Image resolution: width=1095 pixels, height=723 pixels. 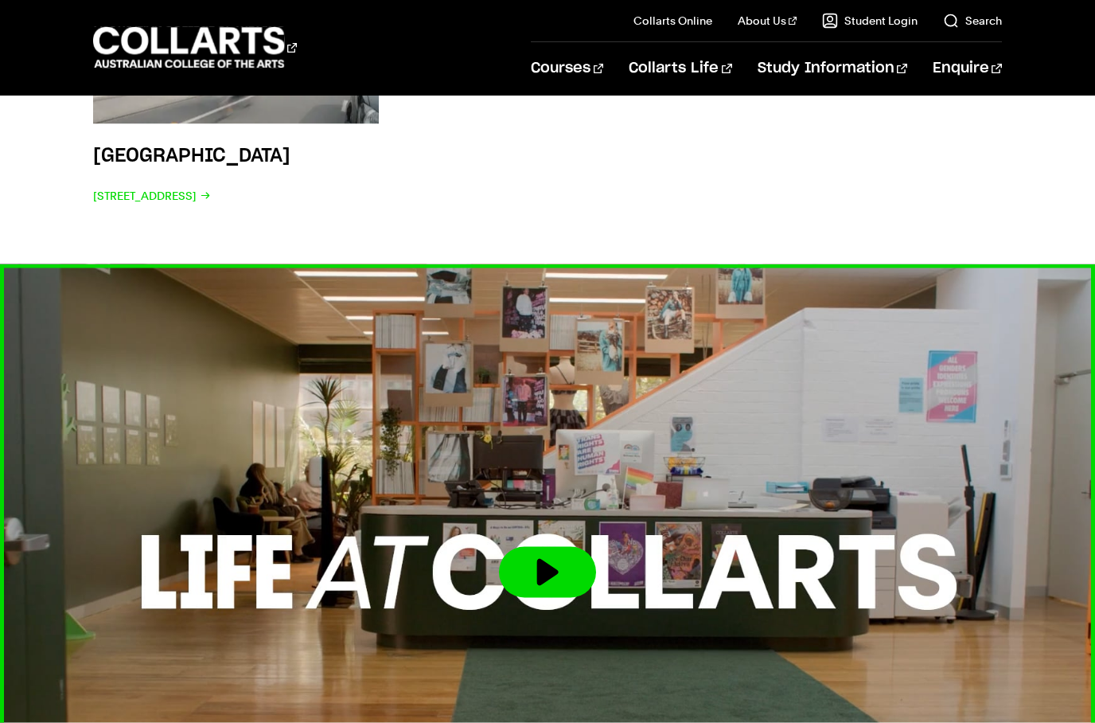 I want to click on a: Student Login, so click(x=870, y=21).